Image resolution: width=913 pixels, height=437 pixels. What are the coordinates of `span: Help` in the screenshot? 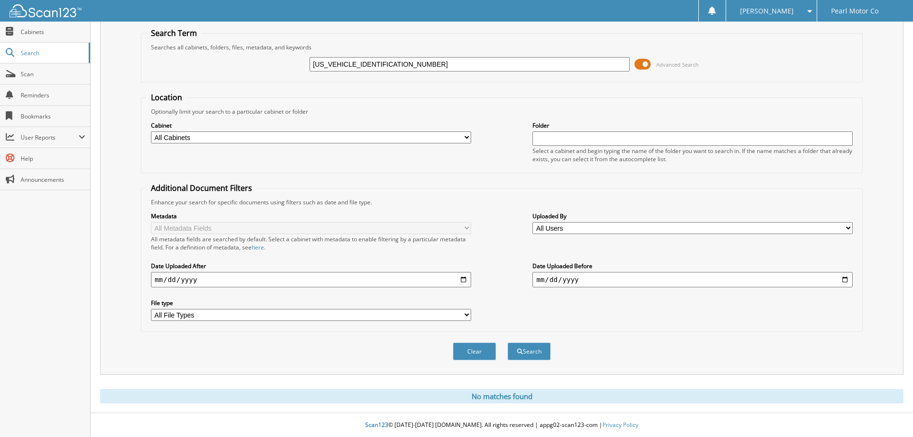 It's located at (53, 158).